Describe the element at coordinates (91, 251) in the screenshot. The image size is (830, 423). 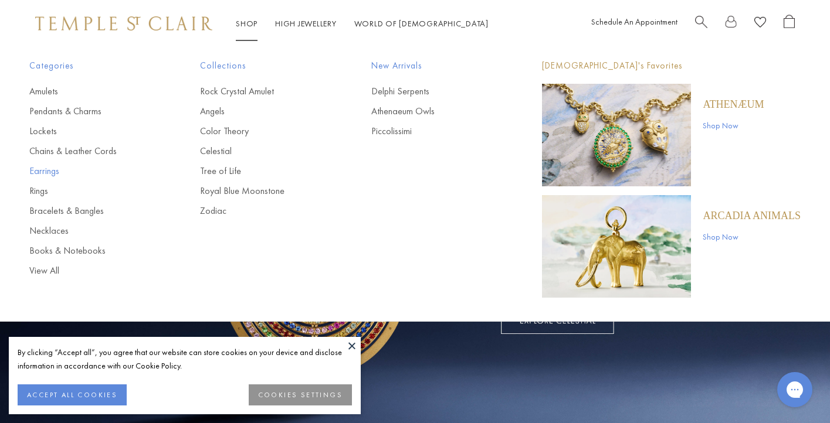
I see `a: Books & Notebooks` at that location.